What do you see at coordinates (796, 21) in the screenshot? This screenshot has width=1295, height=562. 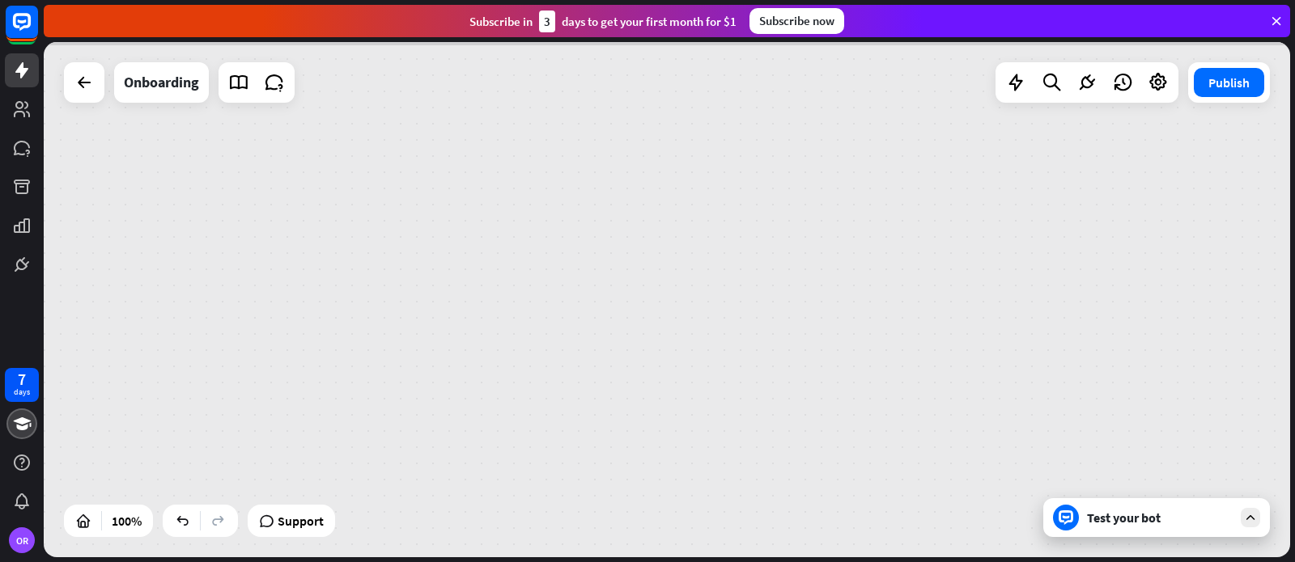 I see `div: Subscribe now` at bounding box center [796, 21].